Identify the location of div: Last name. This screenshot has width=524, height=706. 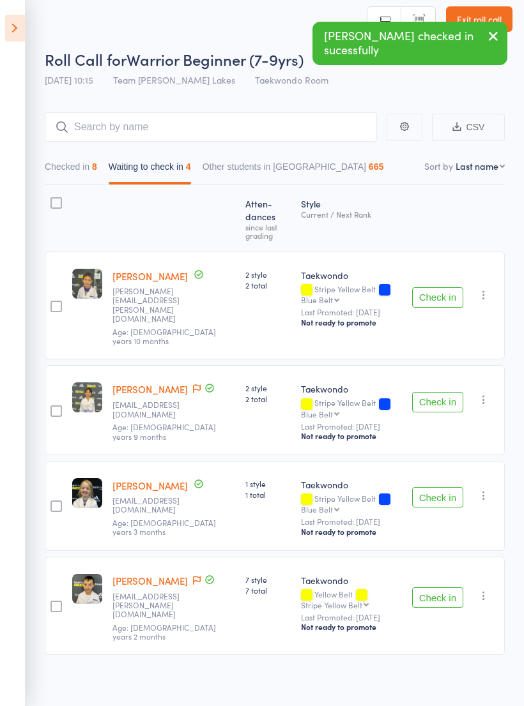
(476, 166).